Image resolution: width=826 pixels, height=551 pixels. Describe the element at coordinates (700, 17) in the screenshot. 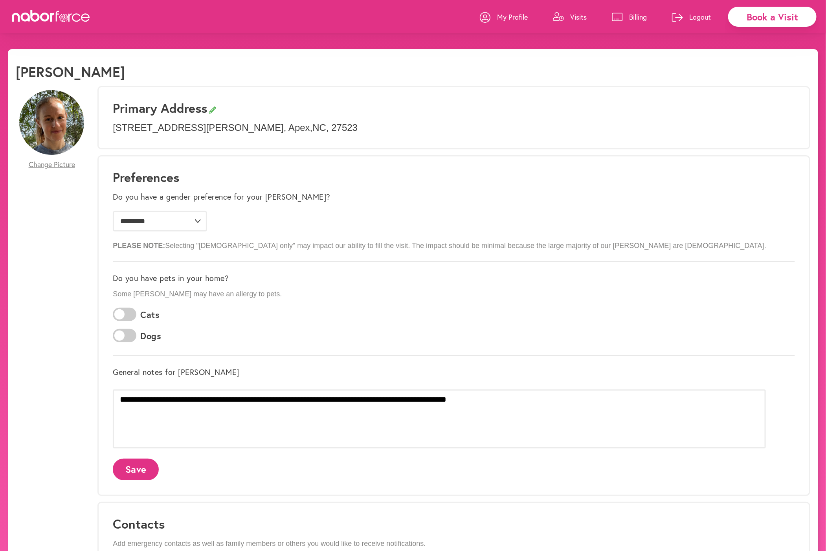

I see `p: Logout` at that location.